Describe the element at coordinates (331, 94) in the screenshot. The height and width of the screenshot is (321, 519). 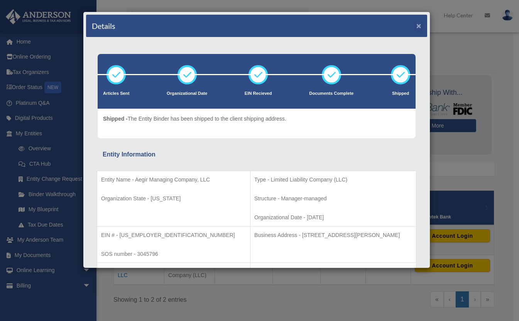
I see `p: Documents Complete` at that location.